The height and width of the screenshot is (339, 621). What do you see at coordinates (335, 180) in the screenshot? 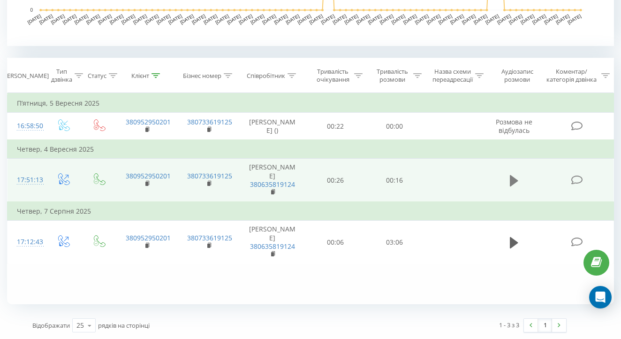
I see `td: 00:26` at bounding box center [335, 180].